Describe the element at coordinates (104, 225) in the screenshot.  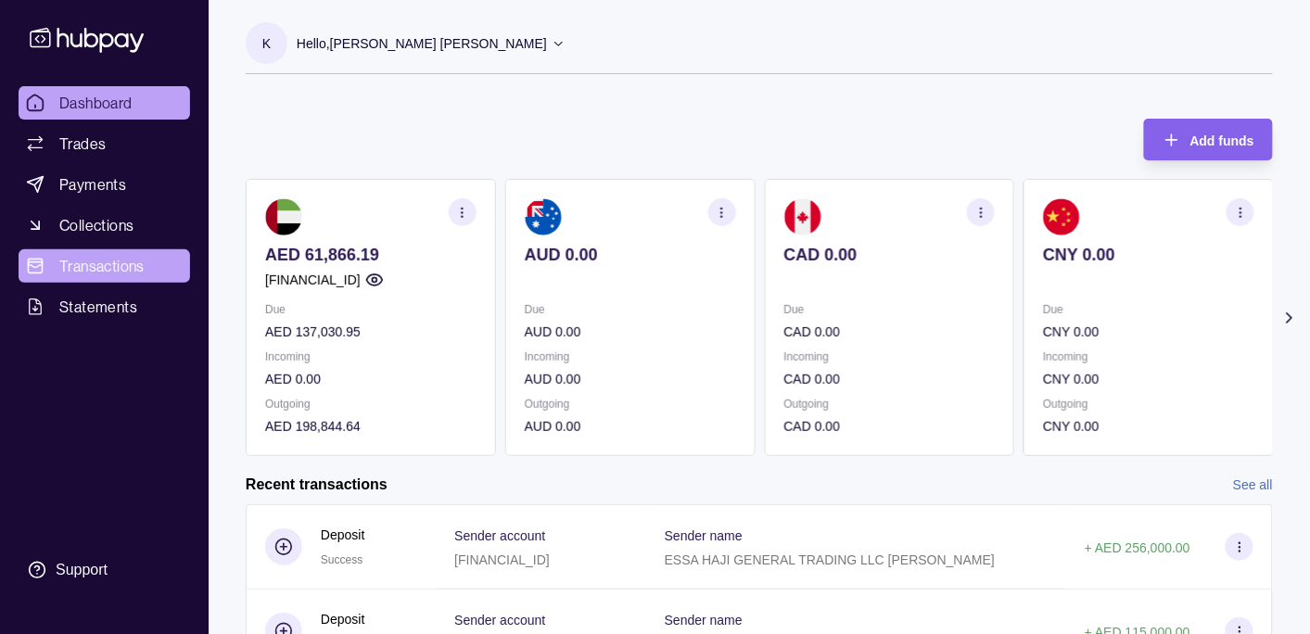
I see `a: Collections` at that location.